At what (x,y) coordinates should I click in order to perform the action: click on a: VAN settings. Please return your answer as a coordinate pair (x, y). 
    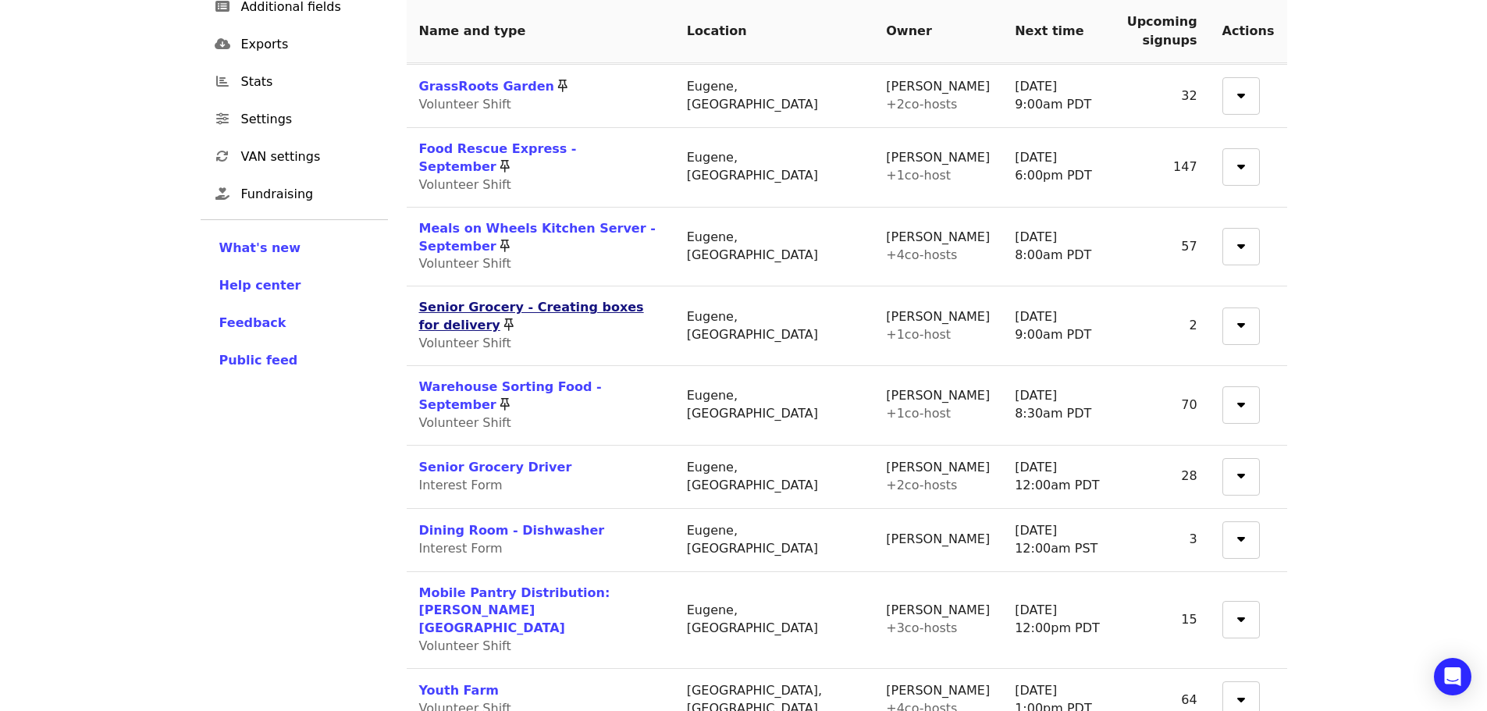
    Looking at the image, I should click on (294, 157).